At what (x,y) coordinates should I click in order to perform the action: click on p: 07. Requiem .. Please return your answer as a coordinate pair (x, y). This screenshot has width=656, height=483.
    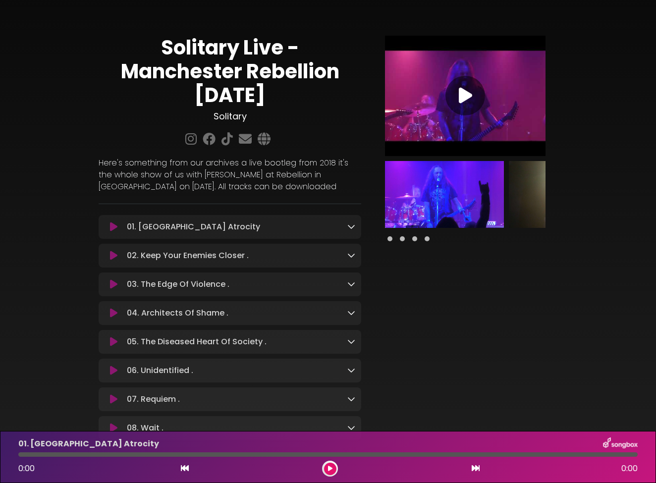
    Looking at the image, I should click on (153, 399).